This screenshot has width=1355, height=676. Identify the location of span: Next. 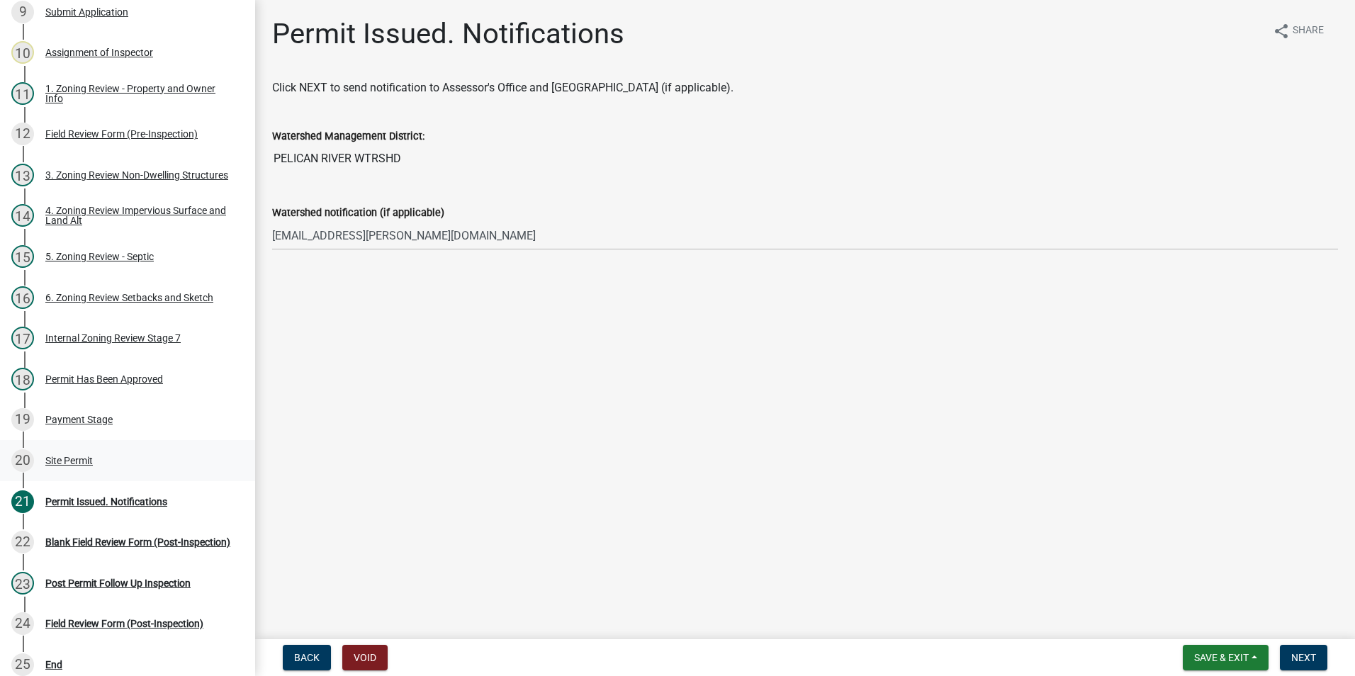
(1303, 658).